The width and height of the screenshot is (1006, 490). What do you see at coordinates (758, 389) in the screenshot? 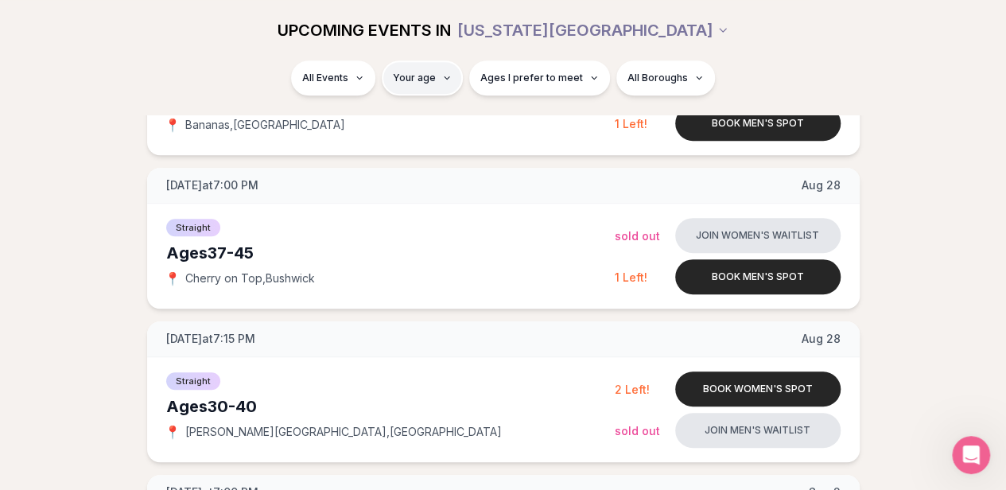
I see `button: Book women's spot` at bounding box center [758, 389].